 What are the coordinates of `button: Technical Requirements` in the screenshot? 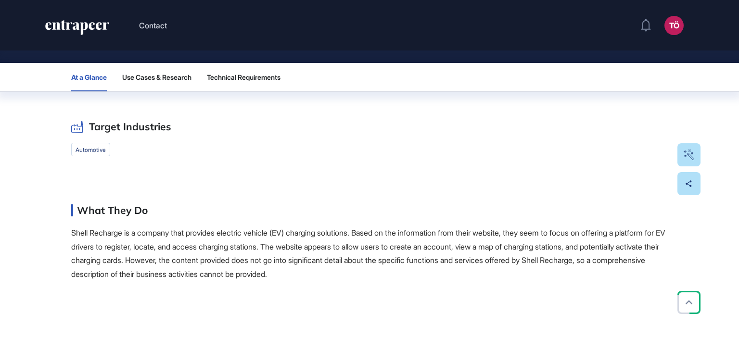 It's located at (247, 77).